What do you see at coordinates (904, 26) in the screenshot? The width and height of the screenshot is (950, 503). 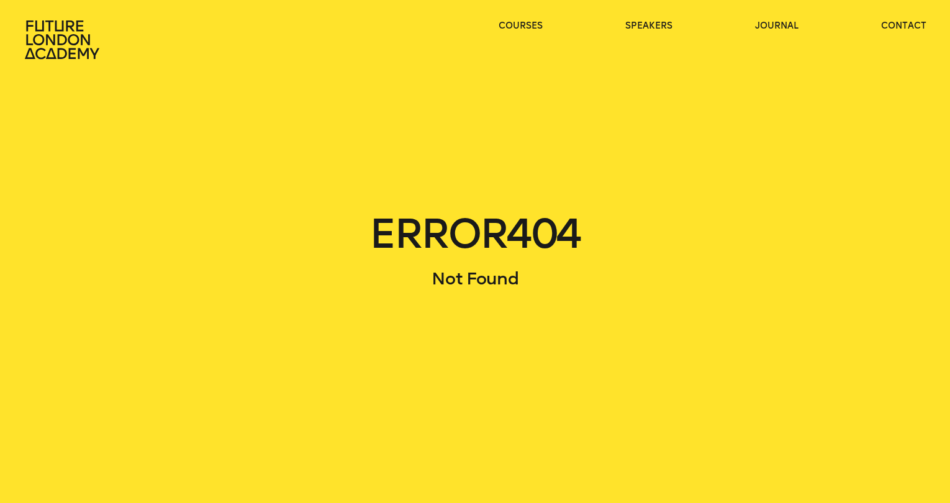 I see `a: contact` at bounding box center [904, 26].